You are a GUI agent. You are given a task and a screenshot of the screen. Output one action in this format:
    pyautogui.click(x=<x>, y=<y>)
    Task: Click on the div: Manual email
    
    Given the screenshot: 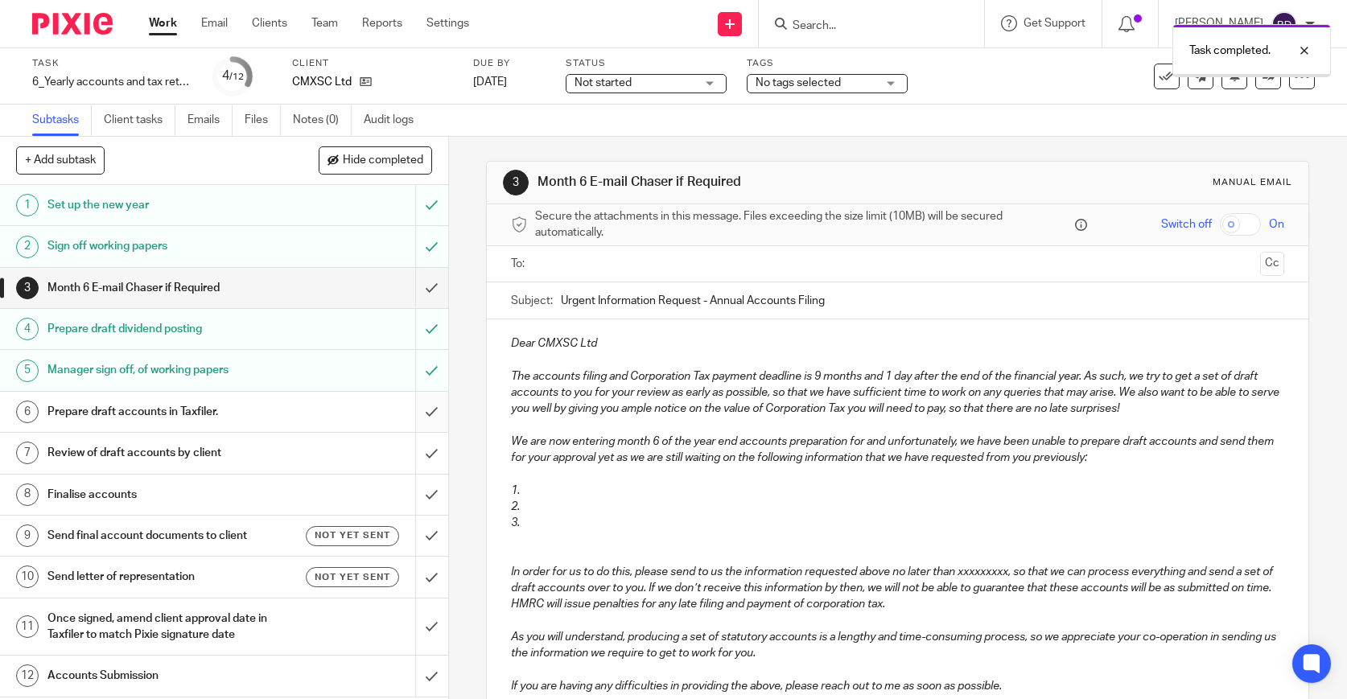 What is the action you would take?
    pyautogui.click(x=1252, y=183)
    